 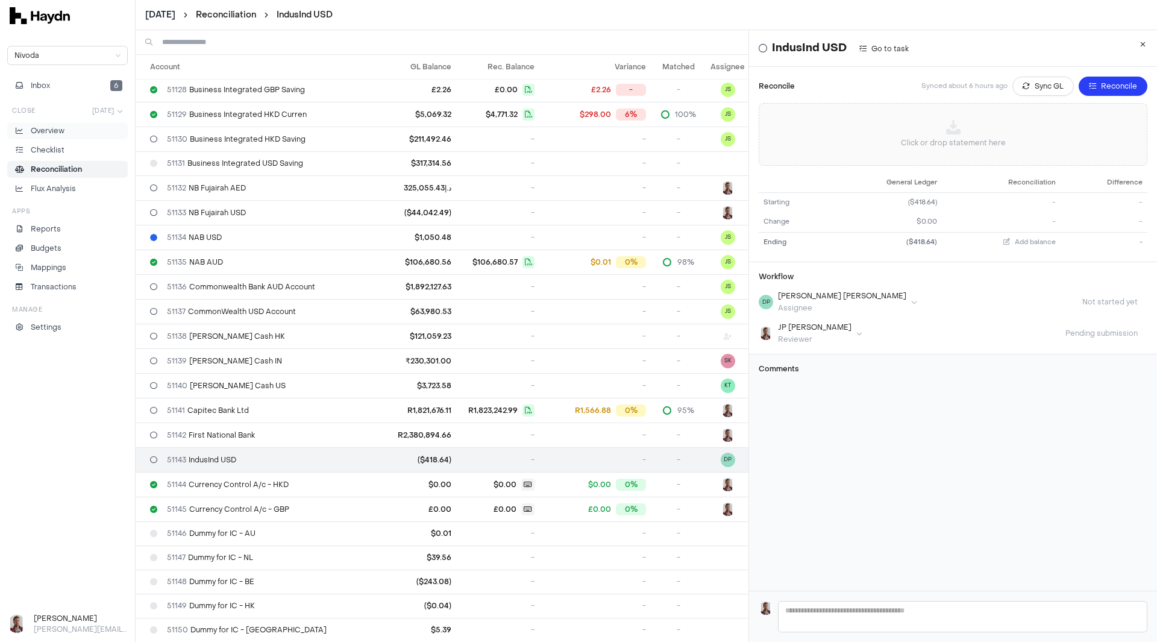 What do you see at coordinates (177, 581) in the screenshot?
I see `span: 51148` at bounding box center [177, 581].